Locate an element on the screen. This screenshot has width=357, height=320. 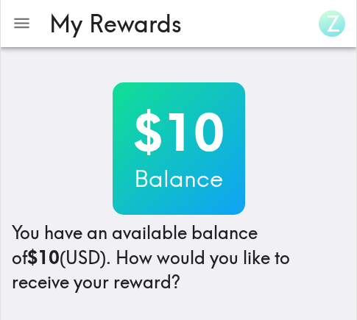
h2: $10 is located at coordinates (179, 132).